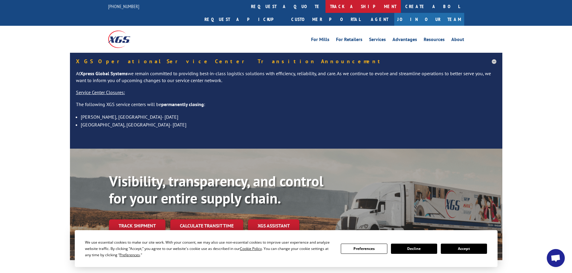 The height and width of the screenshot is (273, 572). What do you see at coordinates (100, 92) in the screenshot?
I see `u: Service Center Closures:` at bounding box center [100, 92].